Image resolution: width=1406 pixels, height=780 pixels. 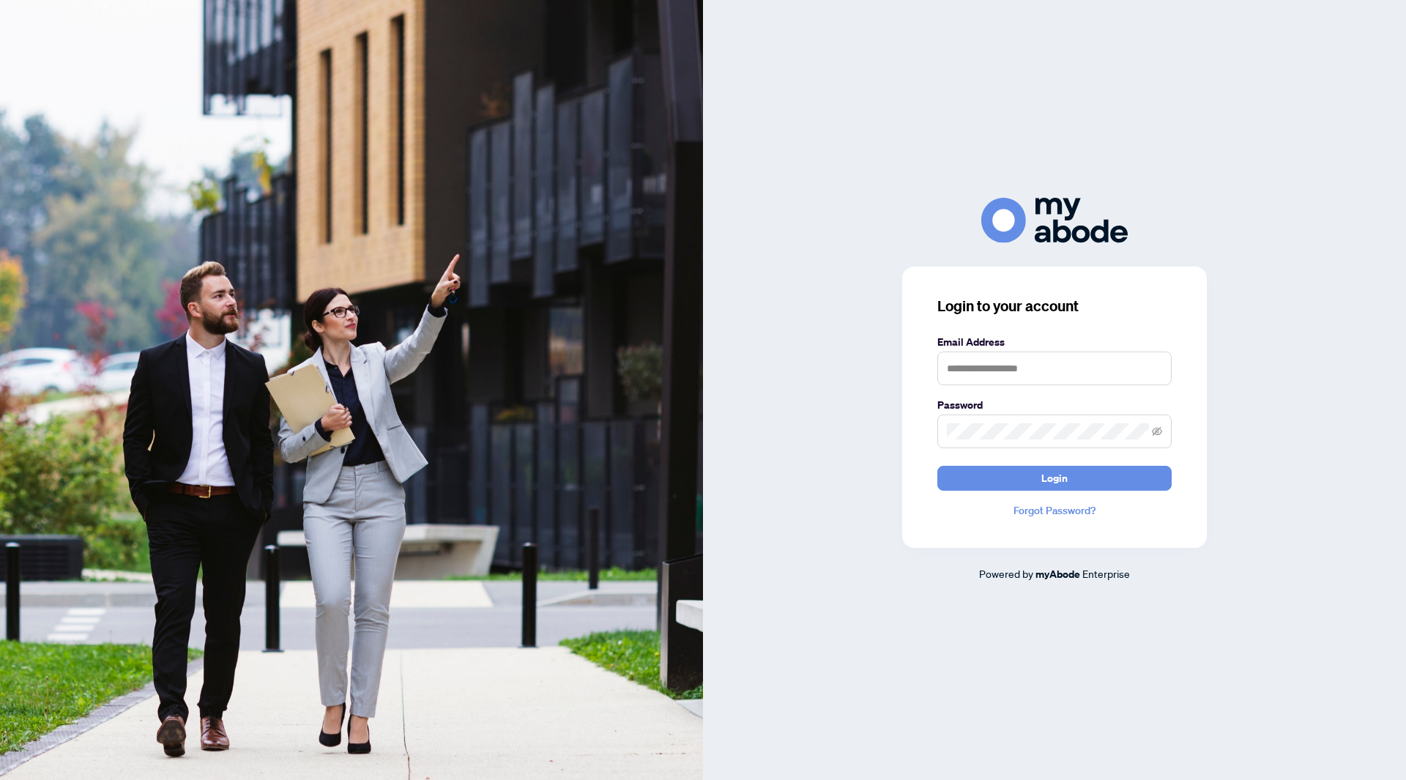 I want to click on span: Login, so click(x=1055, y=478).